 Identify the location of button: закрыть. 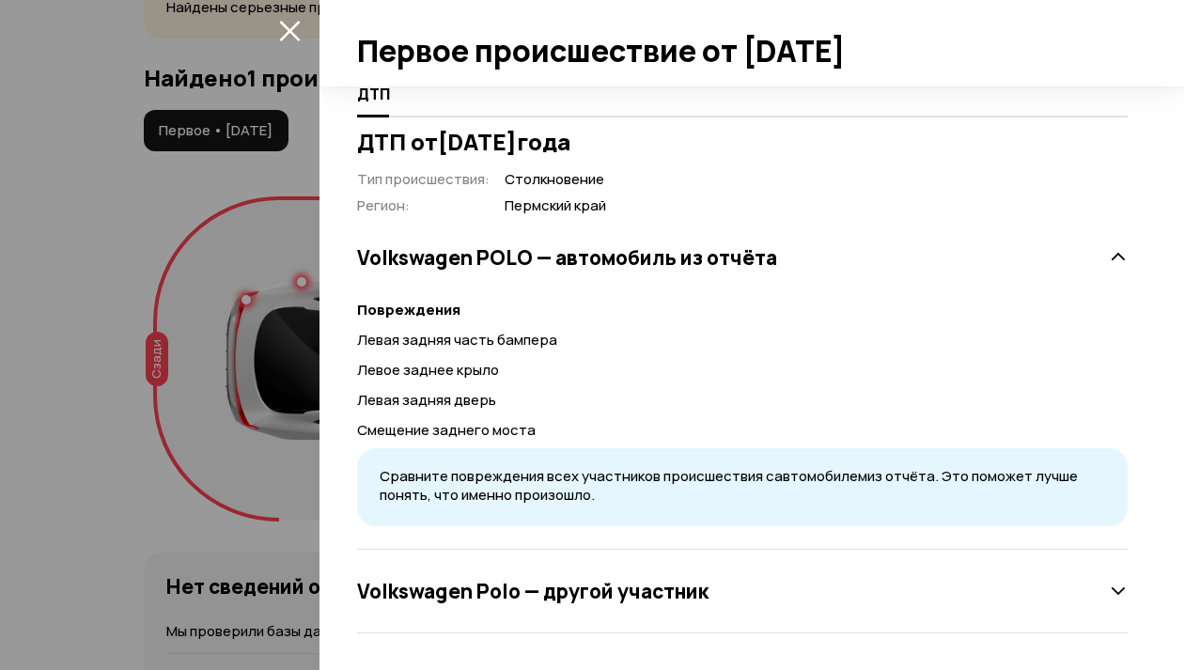
(289, 30).